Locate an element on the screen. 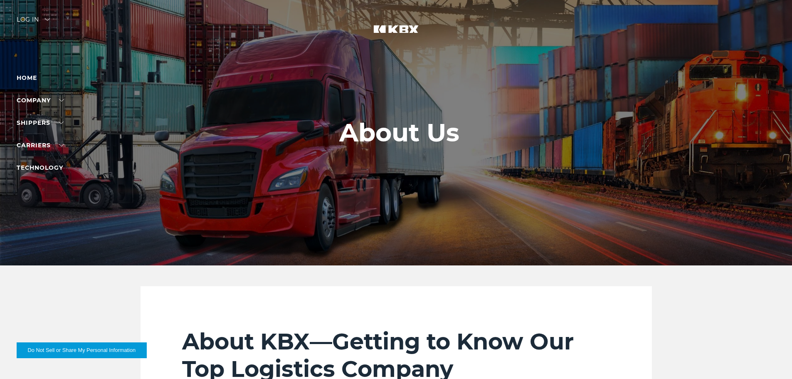 The height and width of the screenshot is (379, 792). a: Company is located at coordinates (40, 100).